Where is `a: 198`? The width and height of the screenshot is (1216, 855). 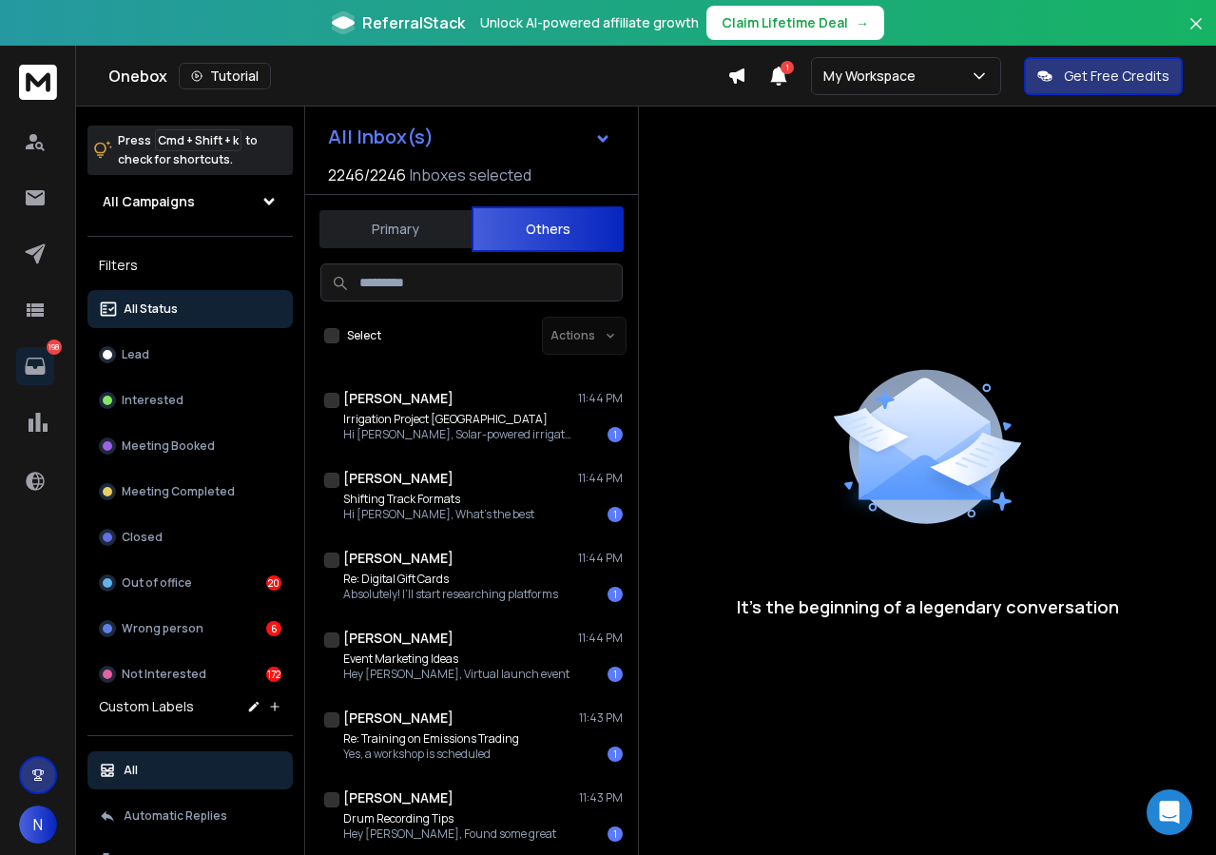 a: 198 is located at coordinates (35, 366).